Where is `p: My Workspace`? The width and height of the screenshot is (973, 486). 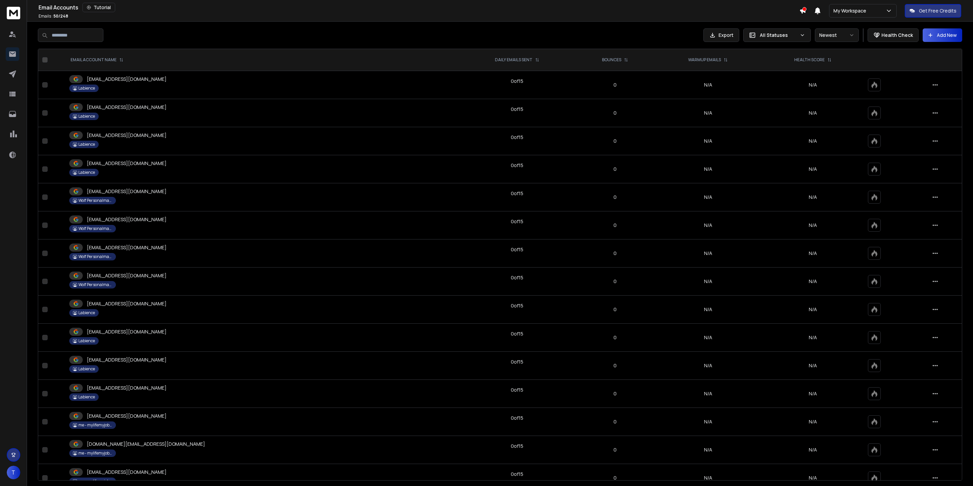 p: My Workspace is located at coordinates (851, 11).